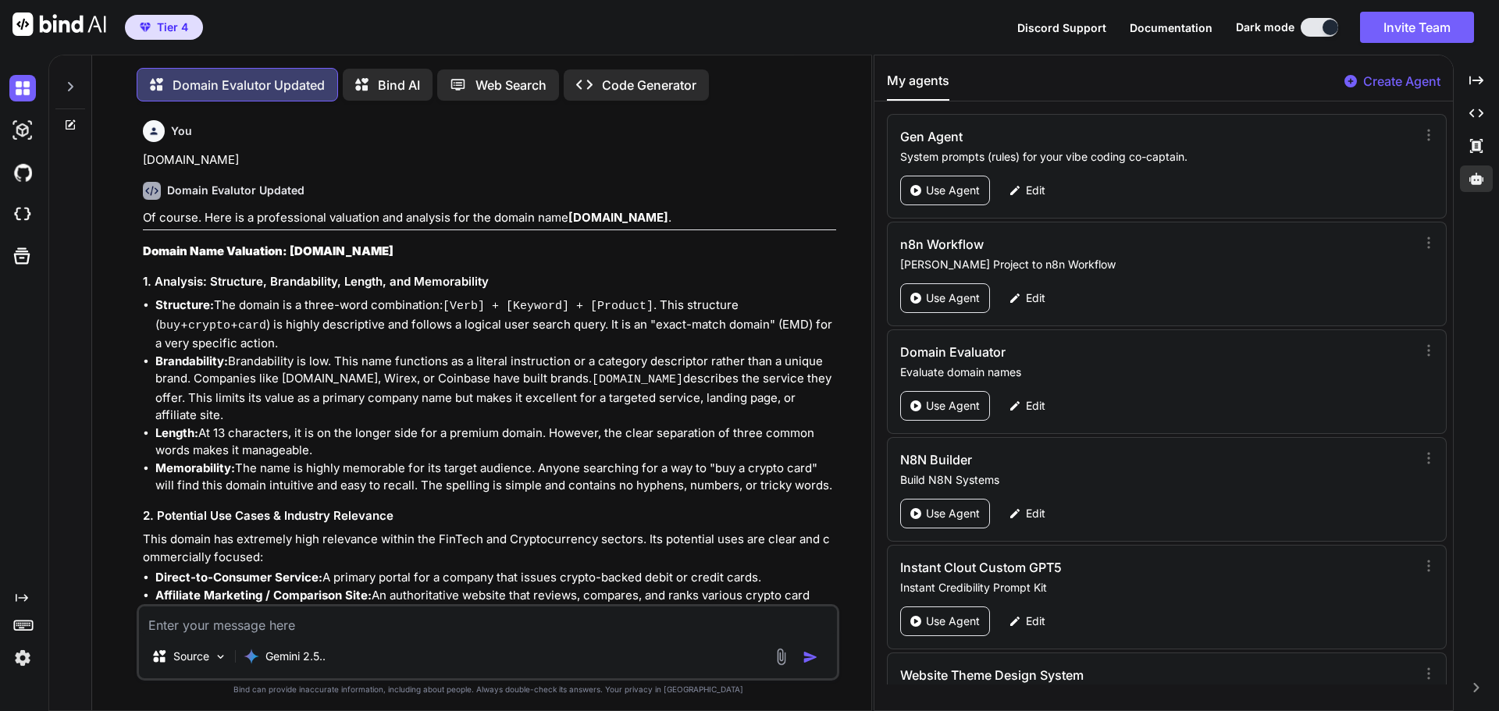 Image resolution: width=1499 pixels, height=711 pixels. What do you see at coordinates (496, 477) in the screenshot?
I see `li: The name is highly memorable for its target audience. Anyone searching for a way to "buy a crypto...` at bounding box center [496, 477].